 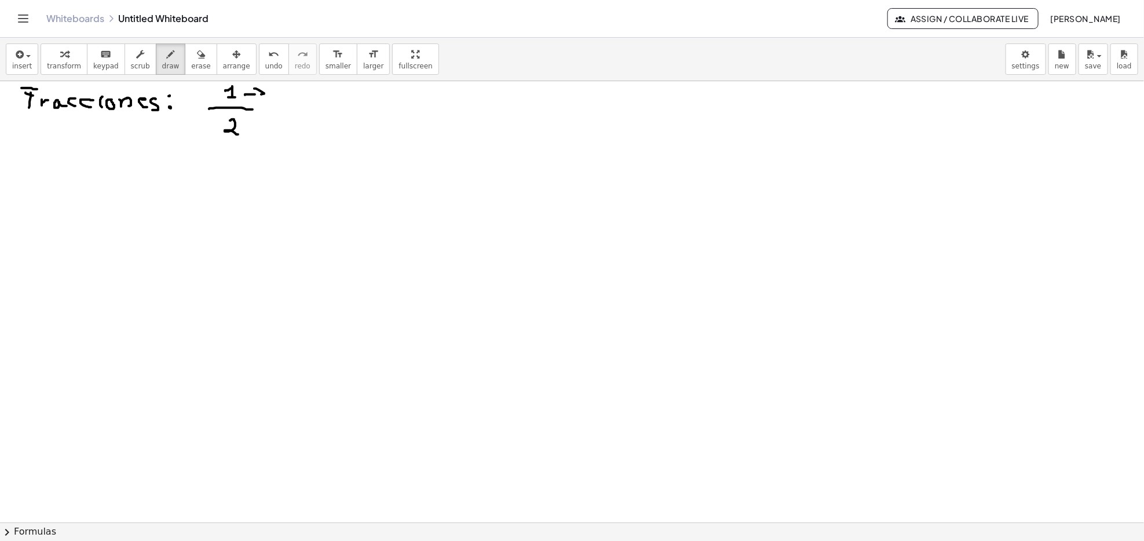 What do you see at coordinates (302, 59) in the screenshot?
I see `button: redoredo` at bounding box center [302, 59].